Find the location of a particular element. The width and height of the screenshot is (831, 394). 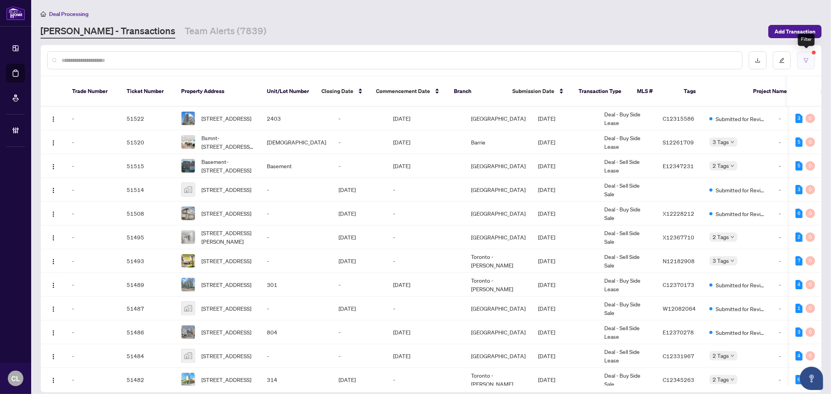

button: edit is located at coordinates (782, 60).